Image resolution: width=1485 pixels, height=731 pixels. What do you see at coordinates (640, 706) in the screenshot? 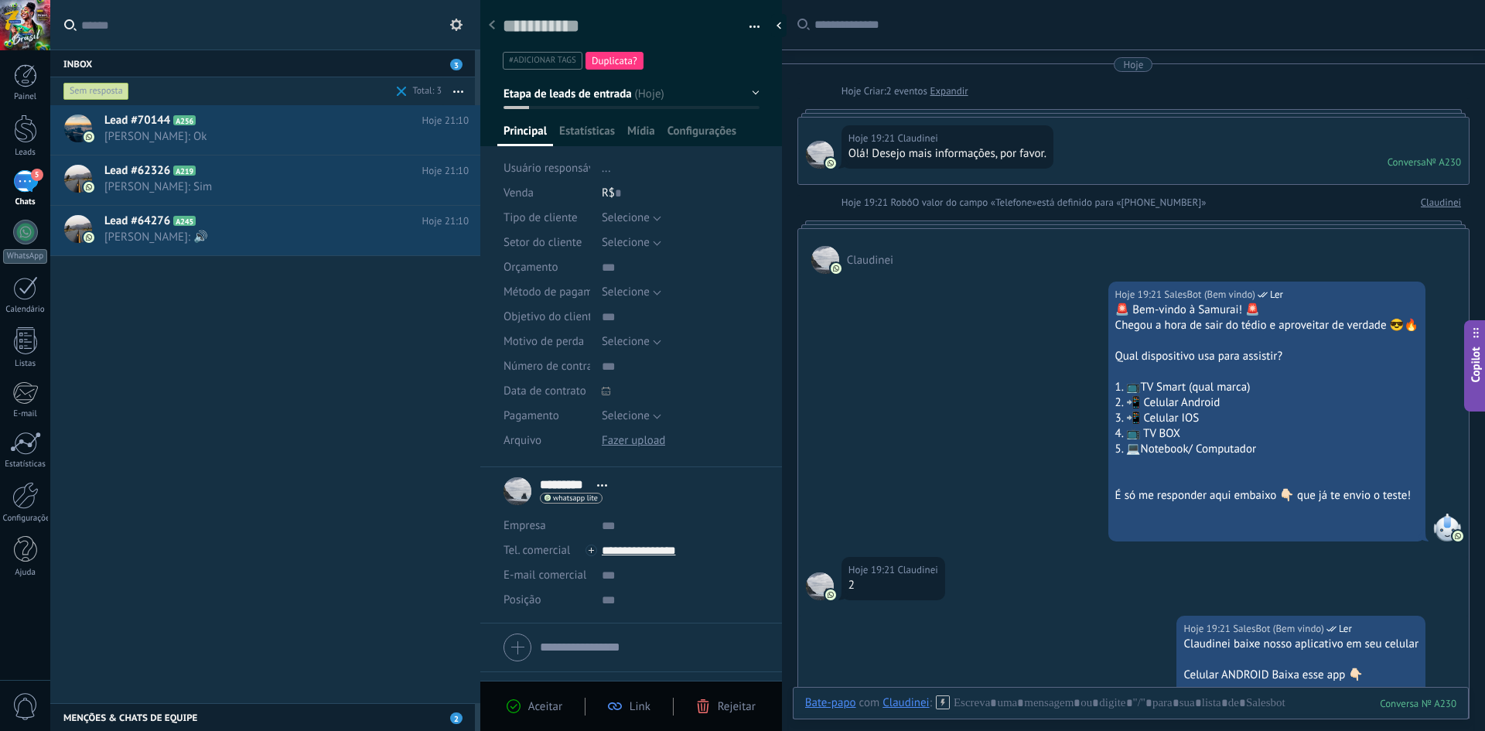
I see `span: Link` at bounding box center [640, 706].